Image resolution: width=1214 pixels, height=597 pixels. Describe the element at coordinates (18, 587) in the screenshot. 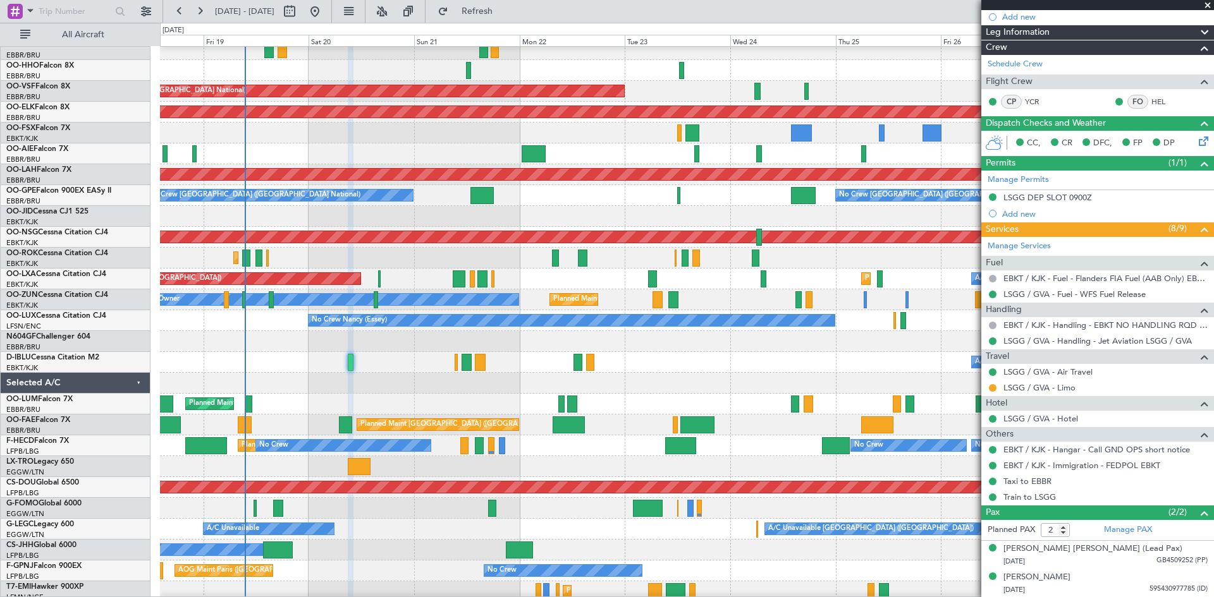

I see `span: T7-EMI` at that location.